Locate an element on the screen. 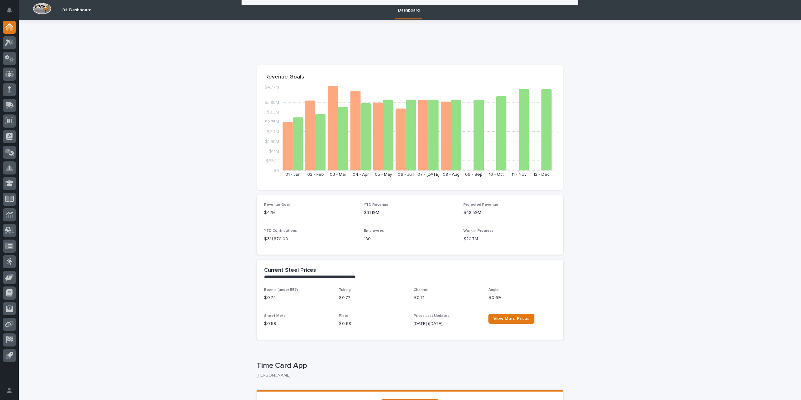 This screenshot has width=801, height=400. p: 180 is located at coordinates (410, 239).